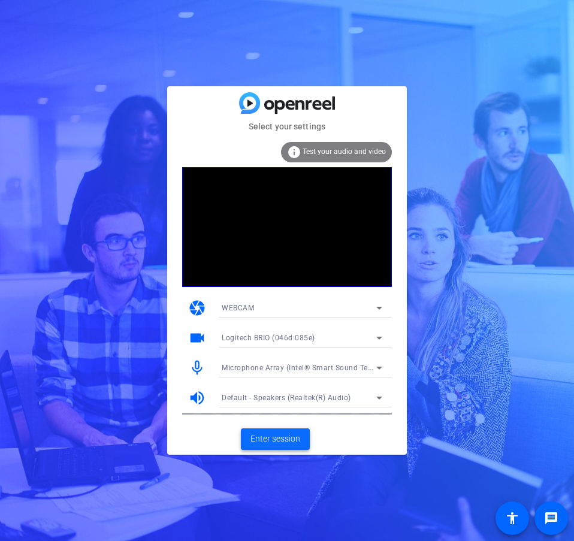  Describe the element at coordinates (238, 308) in the screenshot. I see `span: WEBCAM` at that location.